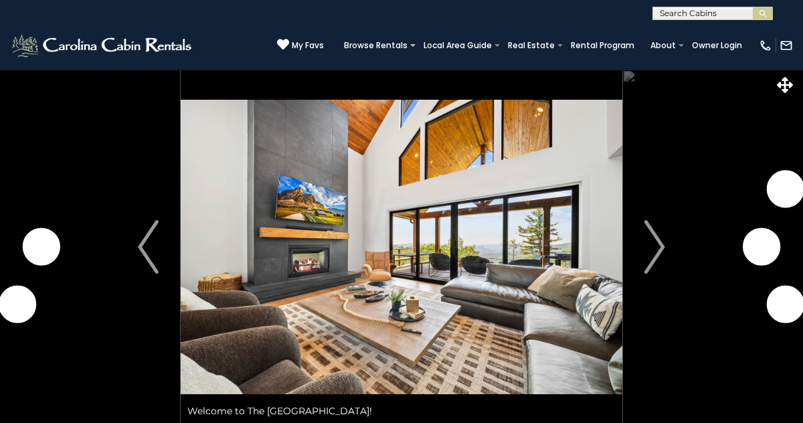 The width and height of the screenshot is (803, 423). What do you see at coordinates (308, 45) in the screenshot?
I see `span: My Favs` at bounding box center [308, 45].